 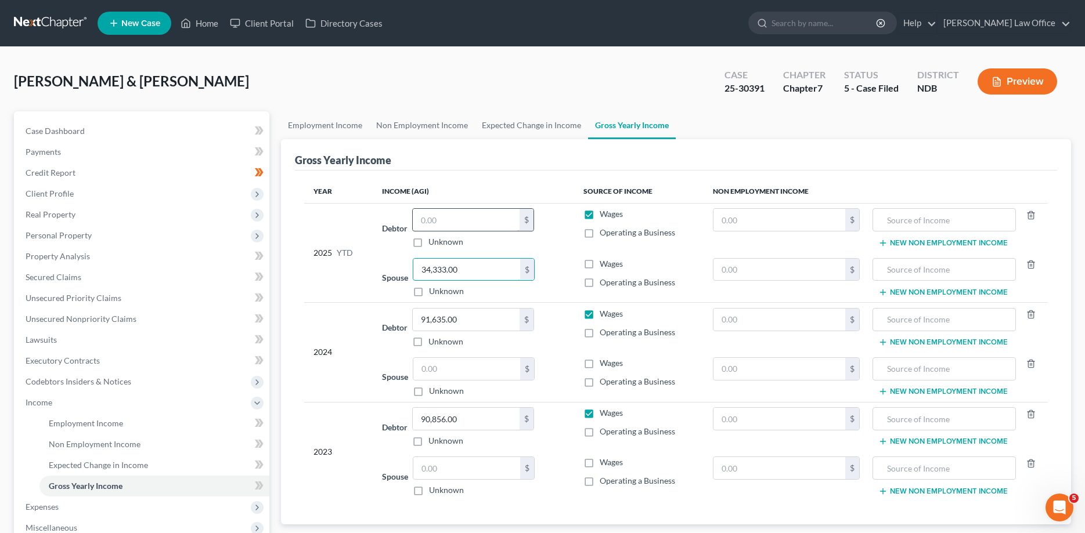 What do you see at coordinates (338, 253) in the screenshot?
I see `div: 2025` at bounding box center [338, 253].